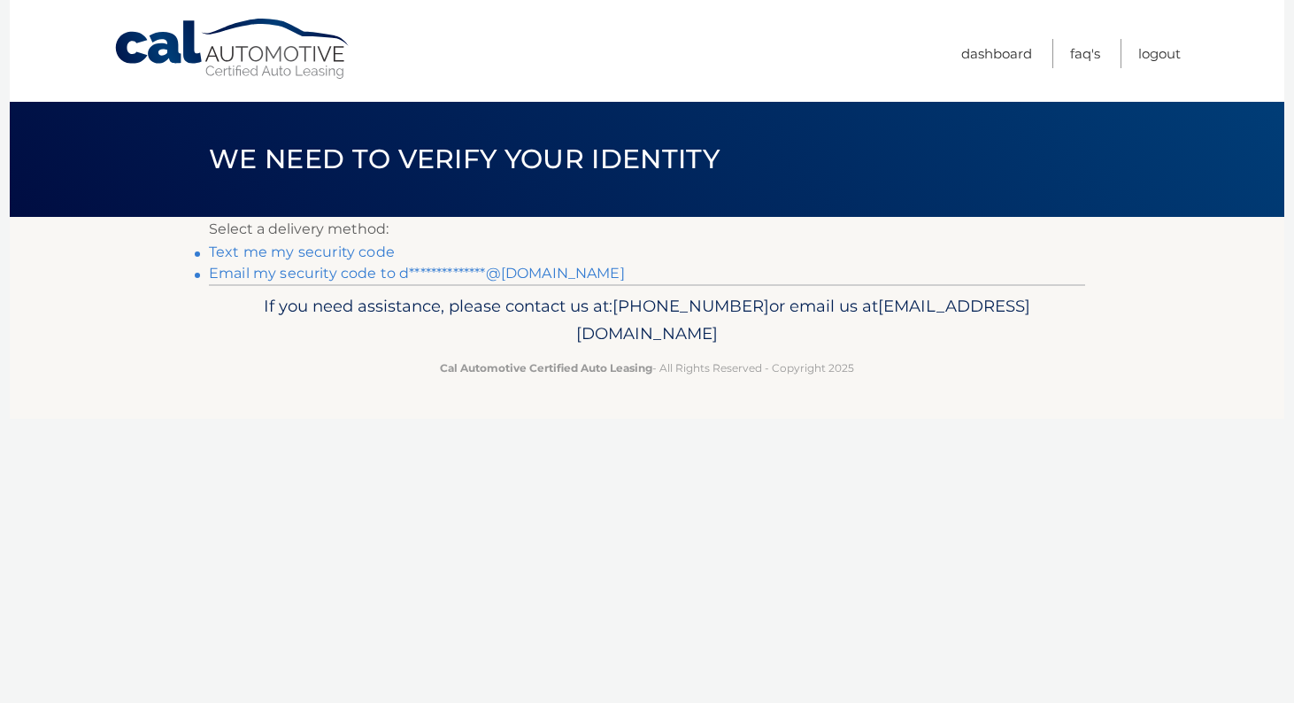 Image resolution: width=1294 pixels, height=703 pixels. Describe the element at coordinates (647, 320) in the screenshot. I see `p: If you need assistance, please contact us at: or email us at` at that location.